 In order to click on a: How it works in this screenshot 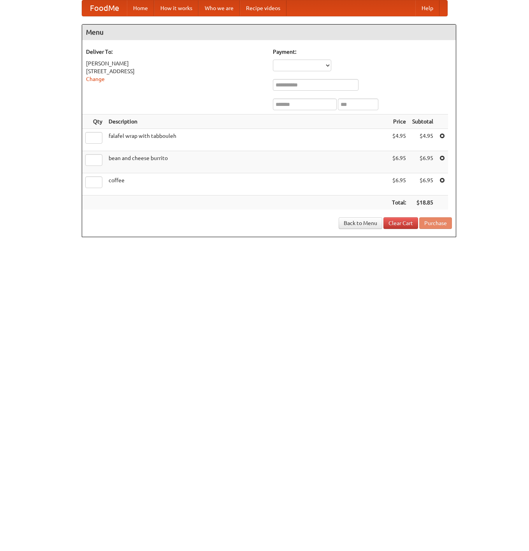, I will do `click(176, 8)`.